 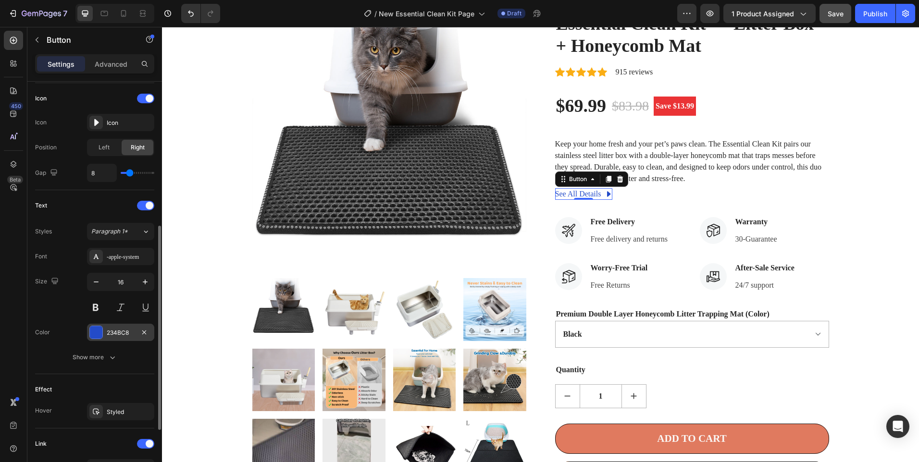 I want to click on p: Settings, so click(x=61, y=64).